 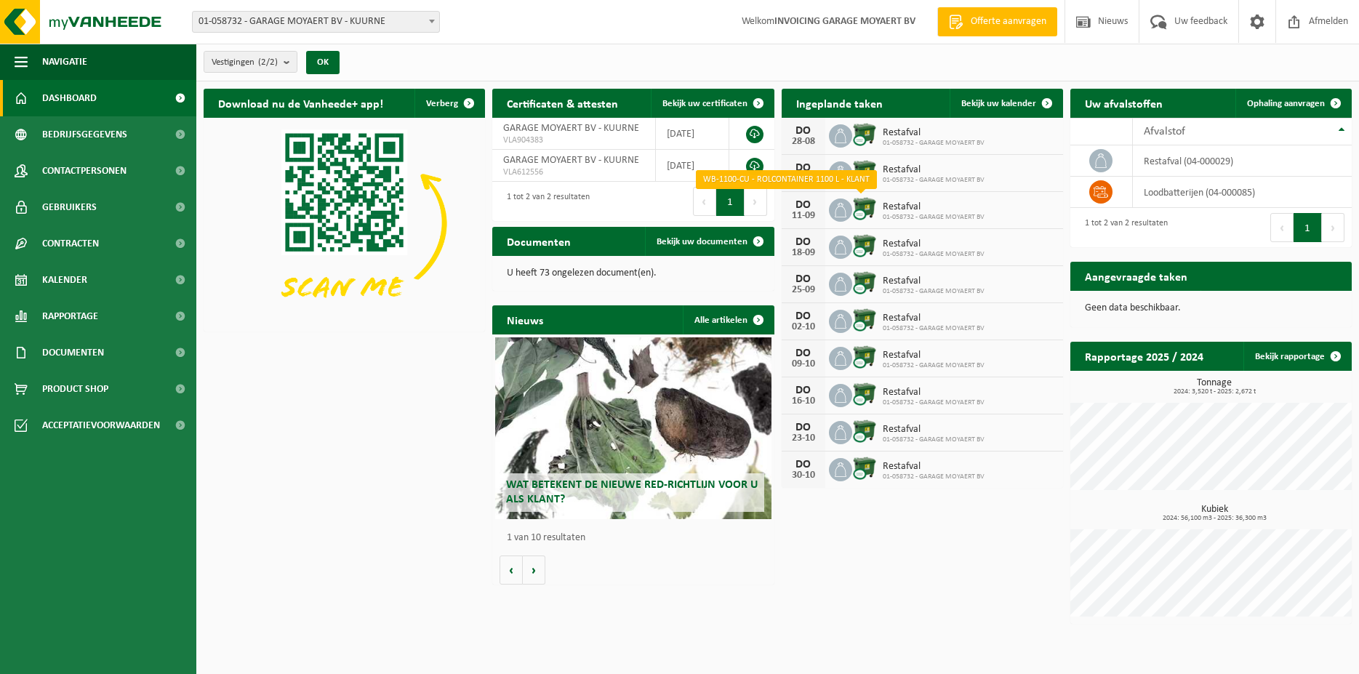 I want to click on span: VLA612556, so click(x=574, y=172).